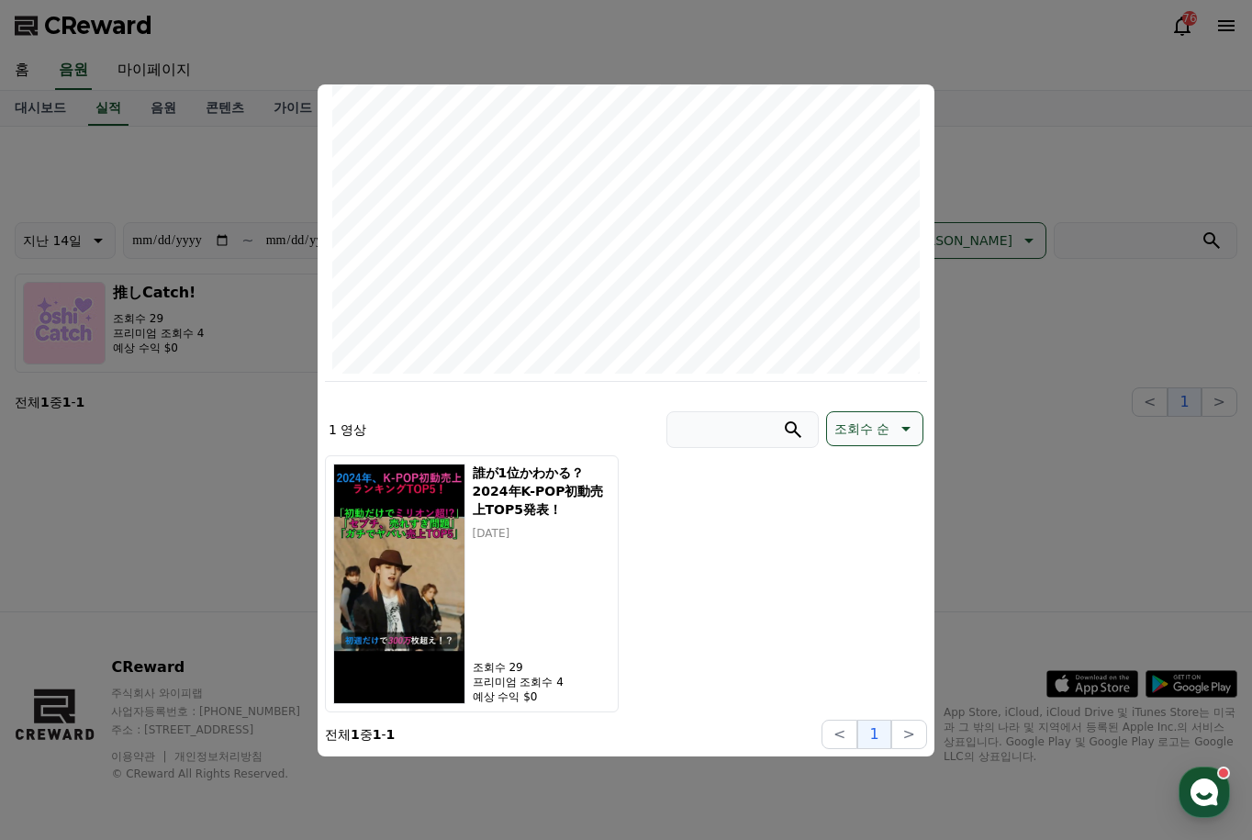 The image size is (1252, 840). I want to click on span: 대화, so click(179, 618).